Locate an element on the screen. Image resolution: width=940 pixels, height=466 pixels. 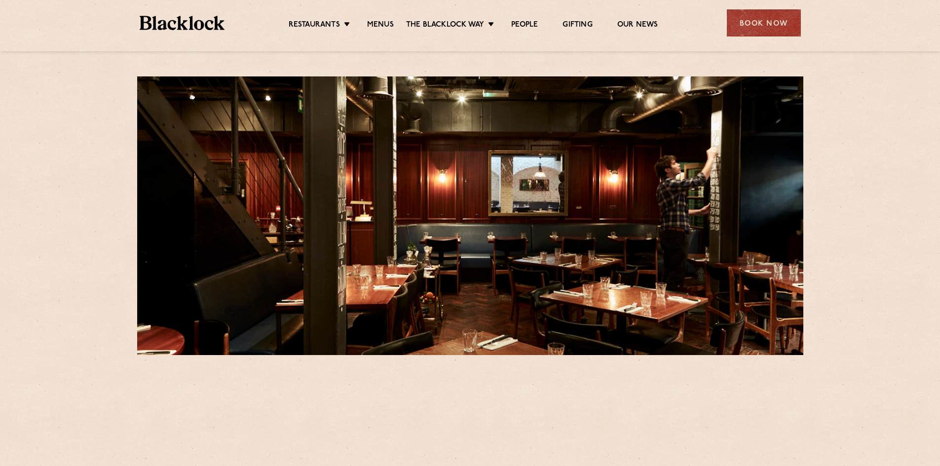
a: The Blacklock Way is located at coordinates (445, 26).